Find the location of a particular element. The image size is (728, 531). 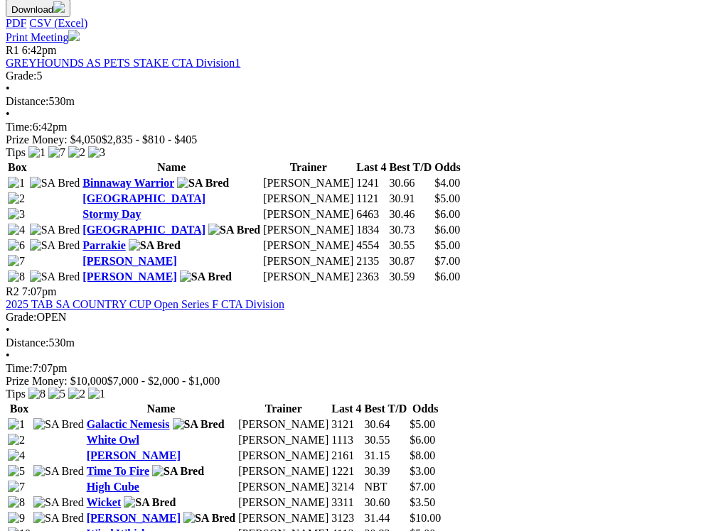

td: 30.46 is located at coordinates (411, 215).